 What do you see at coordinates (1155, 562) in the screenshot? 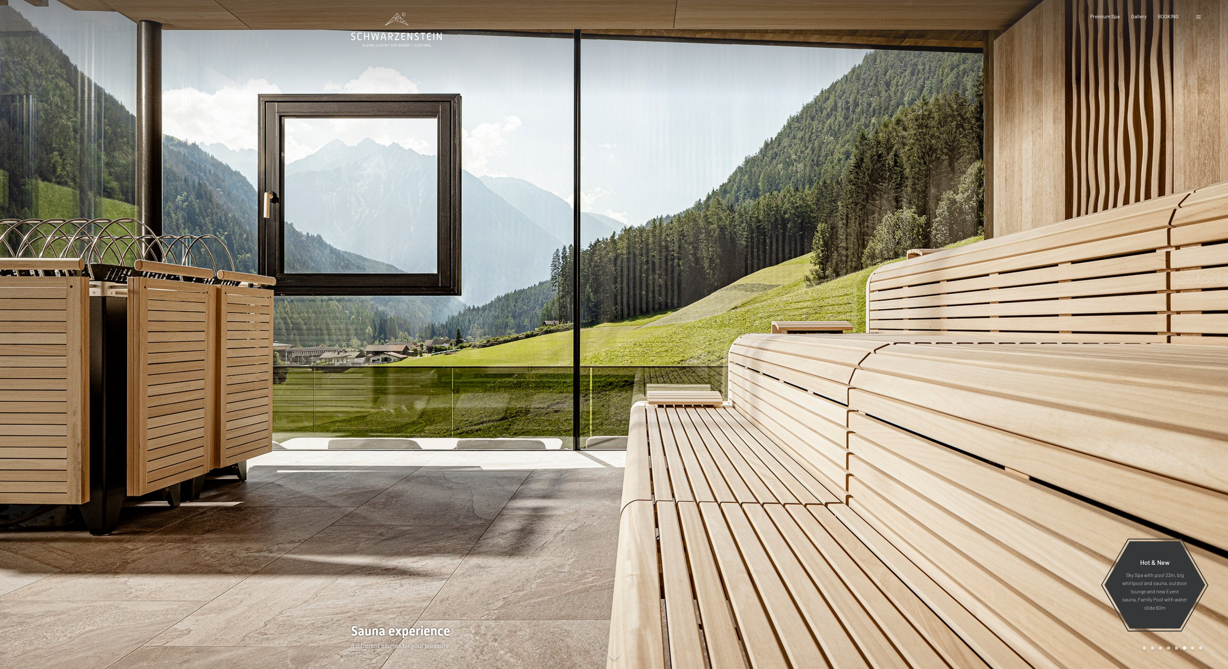
I see `span: Hot & New` at bounding box center [1155, 562].